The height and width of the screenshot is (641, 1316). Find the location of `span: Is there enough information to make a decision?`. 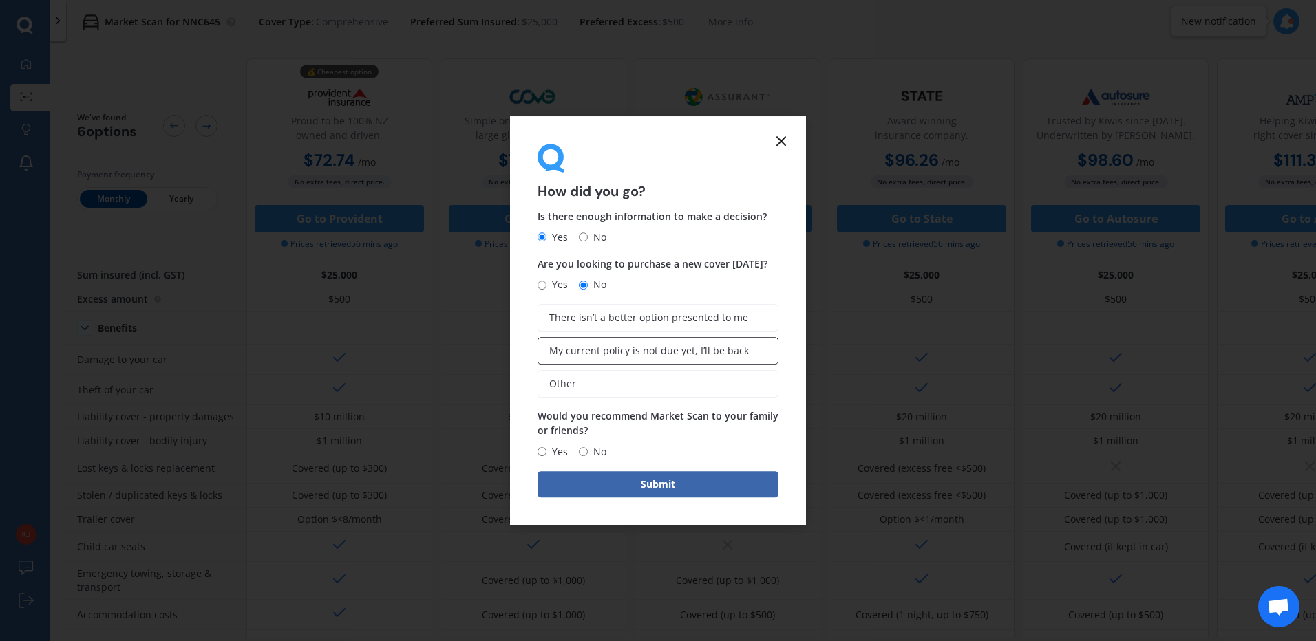

span: Is there enough information to make a decision? is located at coordinates (652, 216).